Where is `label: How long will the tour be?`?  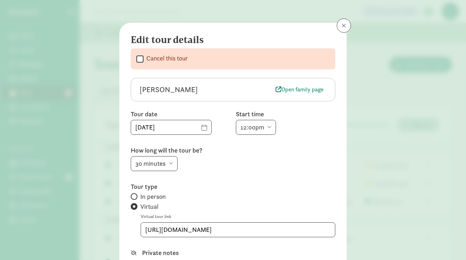 label: How long will the tour be? is located at coordinates (233, 150).